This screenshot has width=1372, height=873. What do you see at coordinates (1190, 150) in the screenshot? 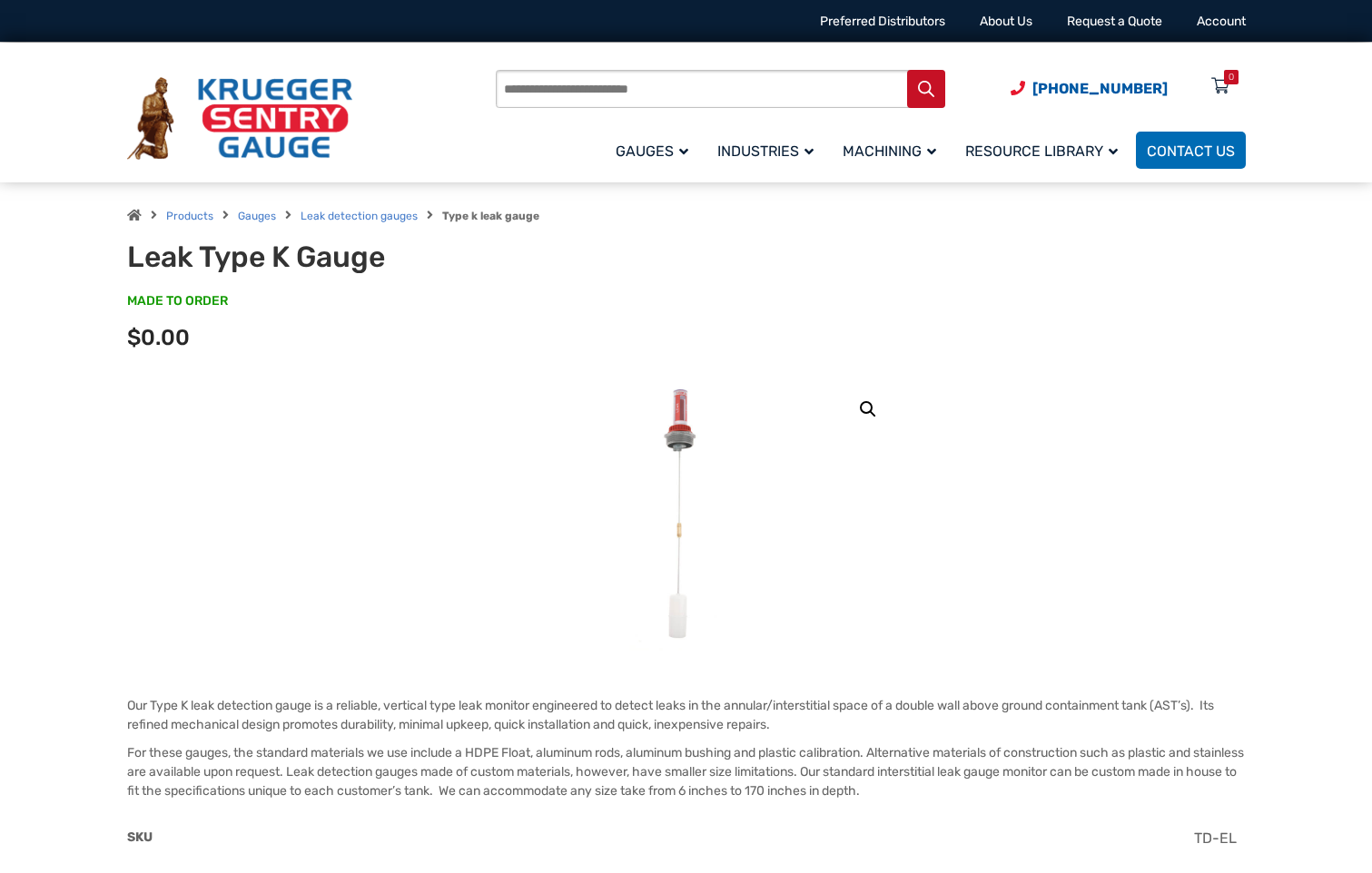
I see `a: Contact Us` at bounding box center [1190, 150].